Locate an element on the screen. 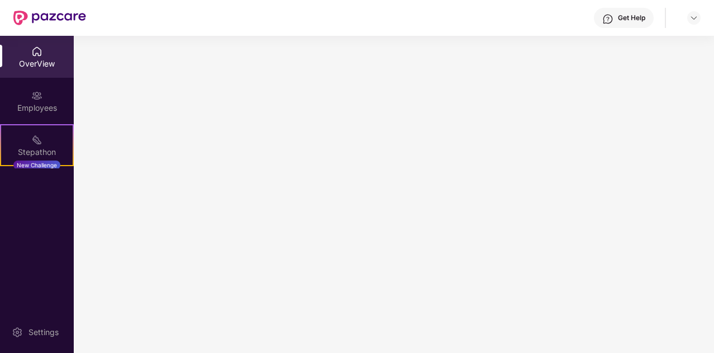 The height and width of the screenshot is (353, 714). img: svg+xml;base64,PHN2ZyBpZD0iRW1wbG95ZWVzIiB4bWxucz0iaHR0cDovL3d3dy53My5vcmcvMjAwMC9zdmciIHdpZHRoPS... is located at coordinates (37, 96).